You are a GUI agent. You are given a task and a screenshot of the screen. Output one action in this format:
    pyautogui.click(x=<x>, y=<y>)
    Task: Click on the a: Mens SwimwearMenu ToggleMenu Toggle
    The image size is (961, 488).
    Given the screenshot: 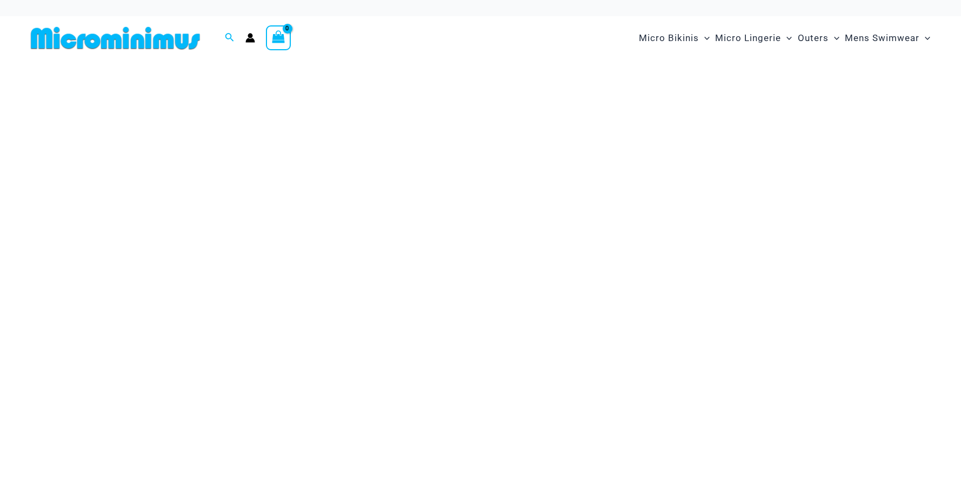 What is the action you would take?
    pyautogui.click(x=887, y=38)
    